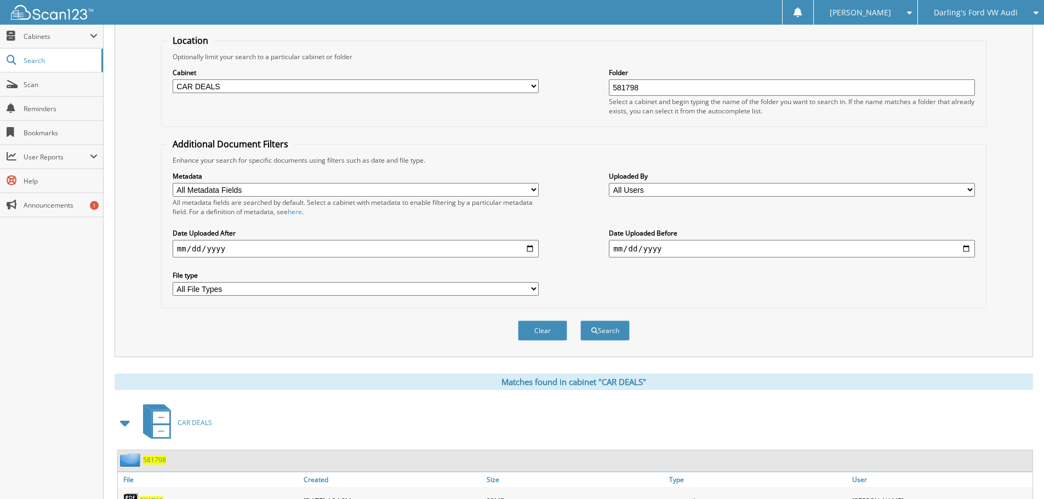 The width and height of the screenshot is (1044, 499). What do you see at coordinates (574, 160) in the screenshot?
I see `div: Enhance your search for specific documents using filters such as date and file type.` at bounding box center [574, 160].